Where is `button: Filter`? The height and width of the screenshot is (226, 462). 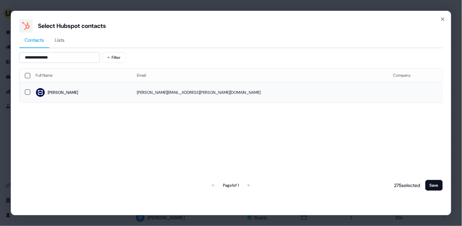
button: Filter is located at coordinates (114, 57).